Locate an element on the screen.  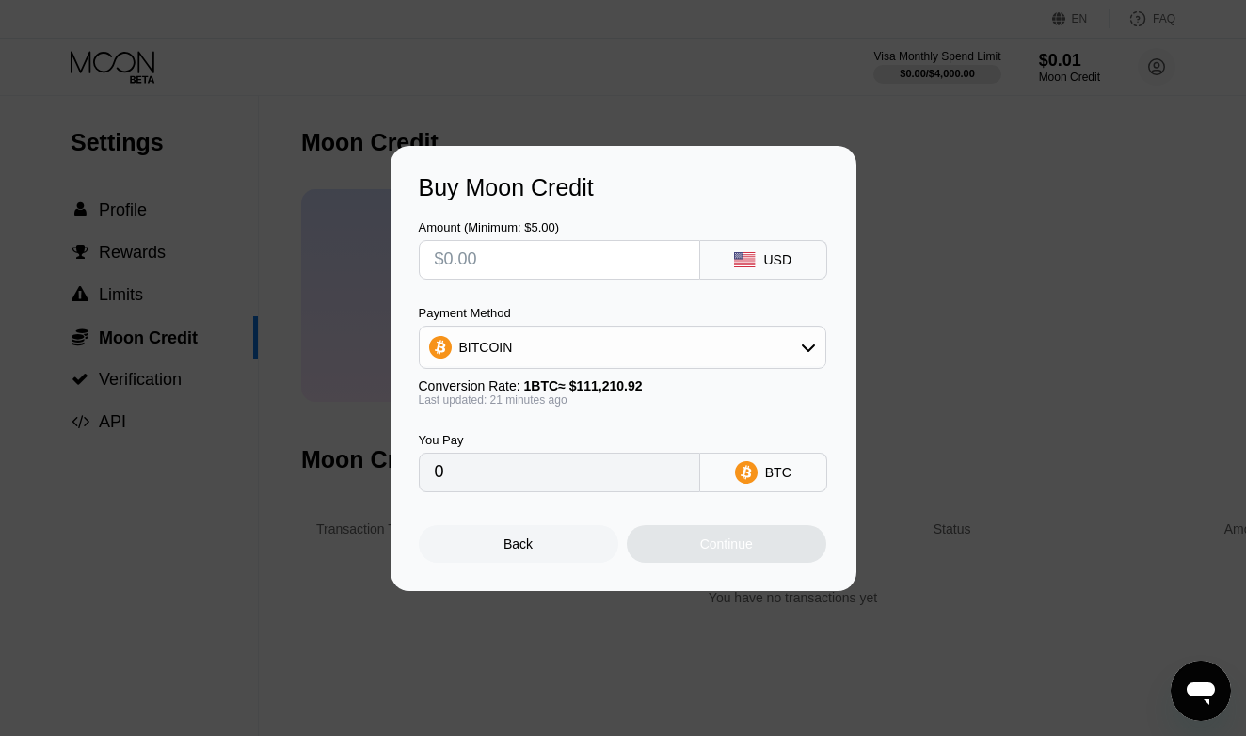
div: You Pay is located at coordinates (559, 439).